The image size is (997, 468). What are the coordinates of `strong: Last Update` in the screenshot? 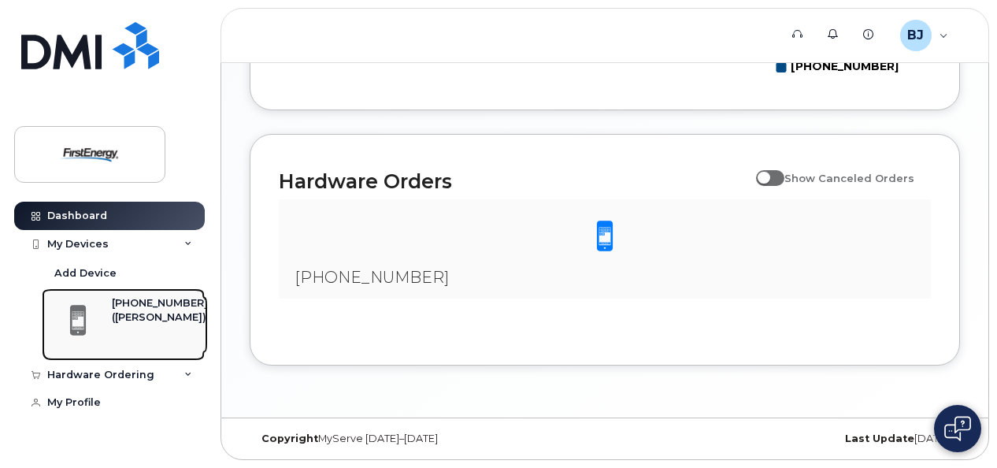 It's located at (880, 438).